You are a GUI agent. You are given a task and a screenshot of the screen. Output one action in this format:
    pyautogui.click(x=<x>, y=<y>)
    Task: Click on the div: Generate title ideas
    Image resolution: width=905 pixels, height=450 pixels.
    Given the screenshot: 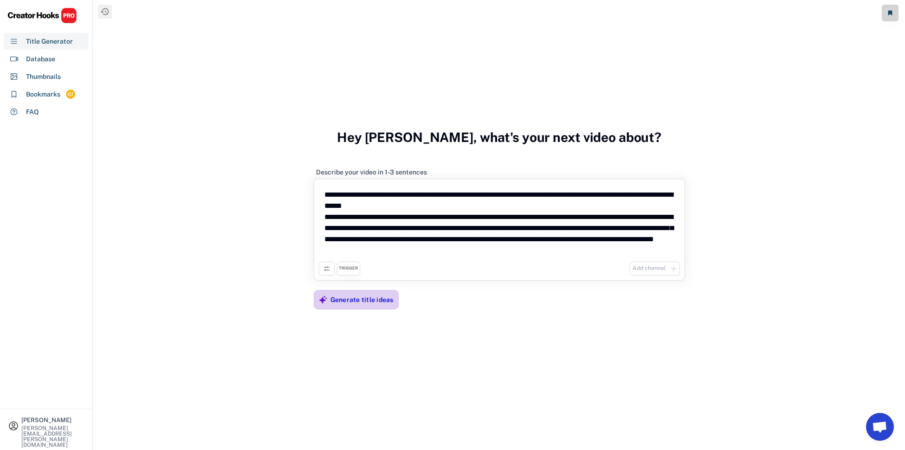 What is the action you would take?
    pyautogui.click(x=362, y=300)
    